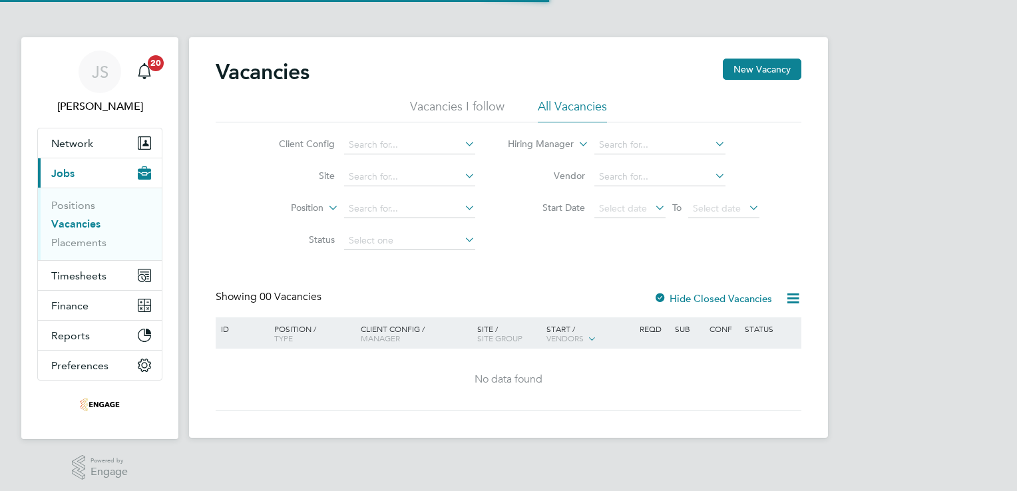 The width and height of the screenshot is (1017, 491). What do you see at coordinates (80, 366) in the screenshot?
I see `span: Preferences` at bounding box center [80, 366].